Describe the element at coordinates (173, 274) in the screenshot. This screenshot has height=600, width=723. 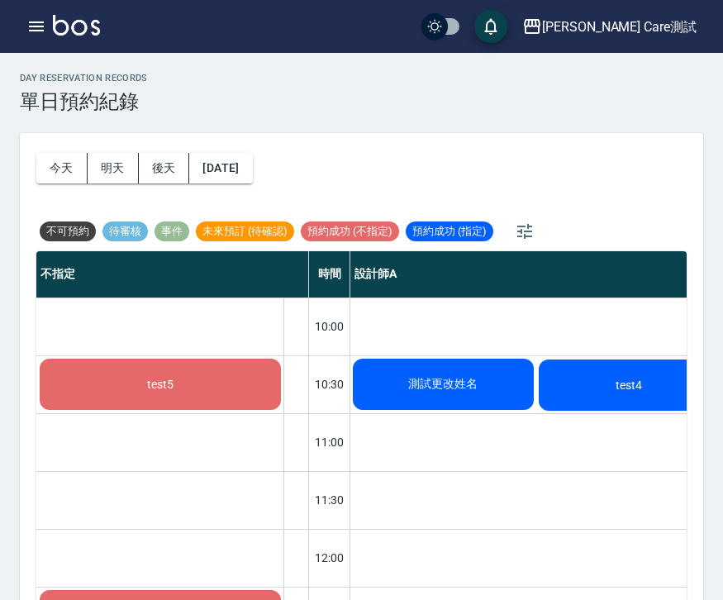
I see `div: 不指定` at that location.